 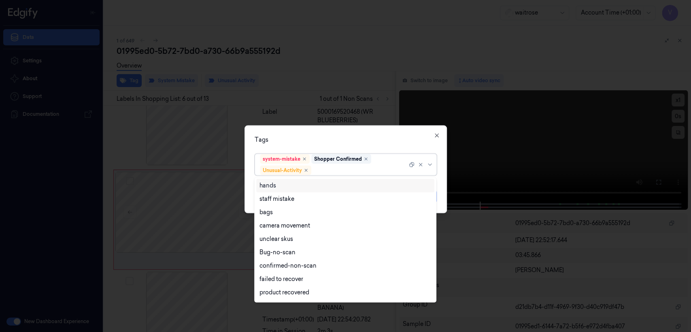 What do you see at coordinates (276, 239) in the screenshot?
I see `div: unclear skus` at bounding box center [276, 239].